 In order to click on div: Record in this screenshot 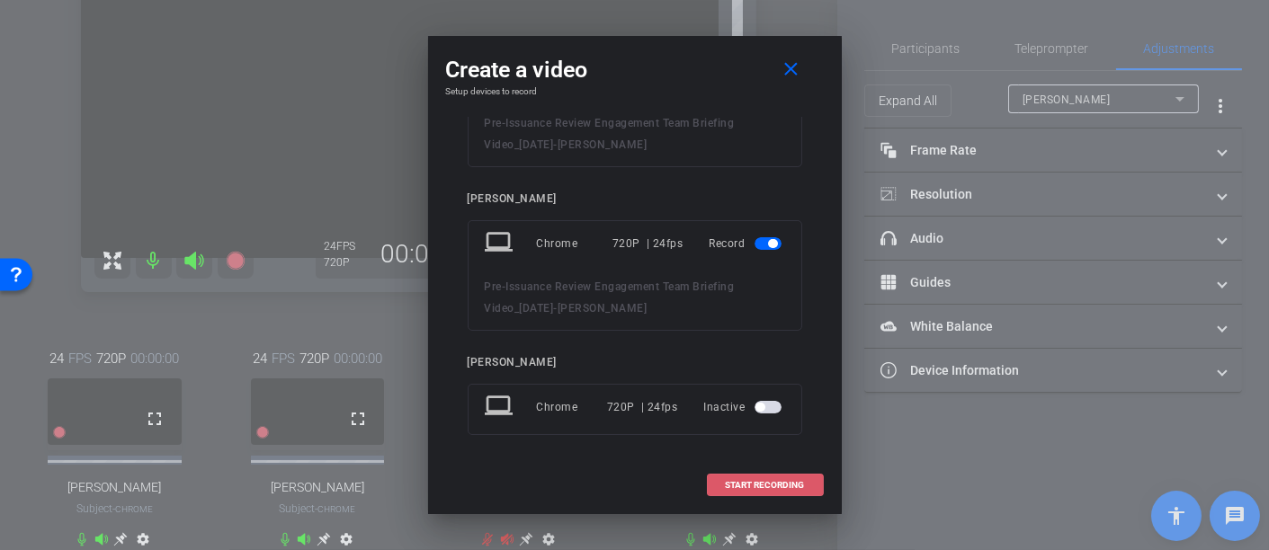, I will do `click(747, 244)`.